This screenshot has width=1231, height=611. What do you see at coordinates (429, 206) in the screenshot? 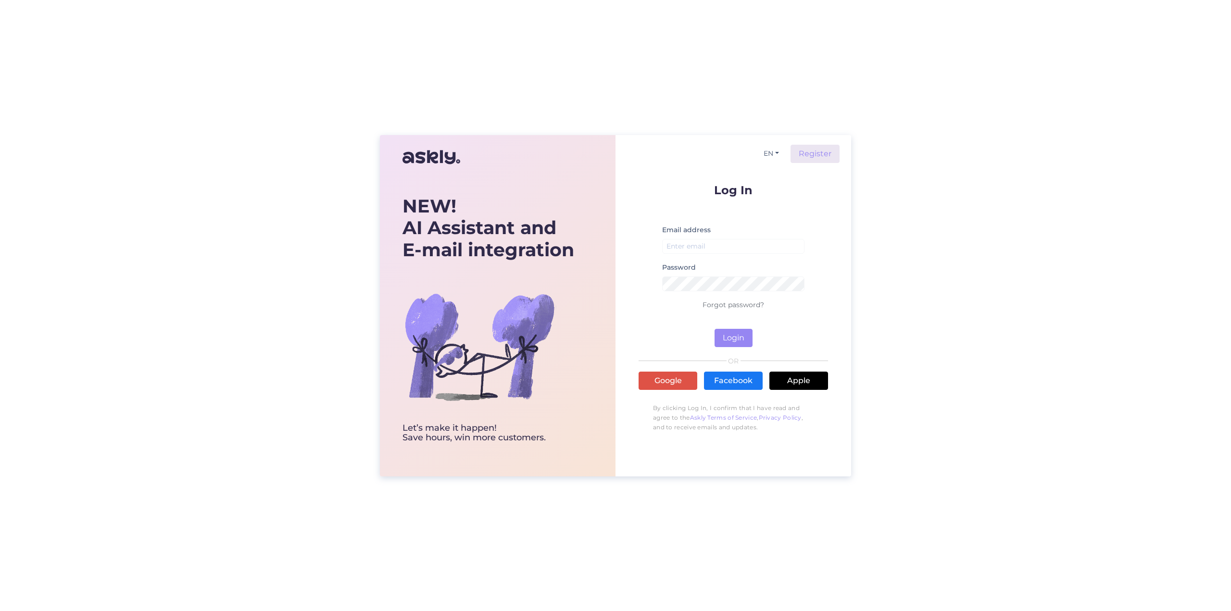
I see `b: NEW!` at bounding box center [429, 206].